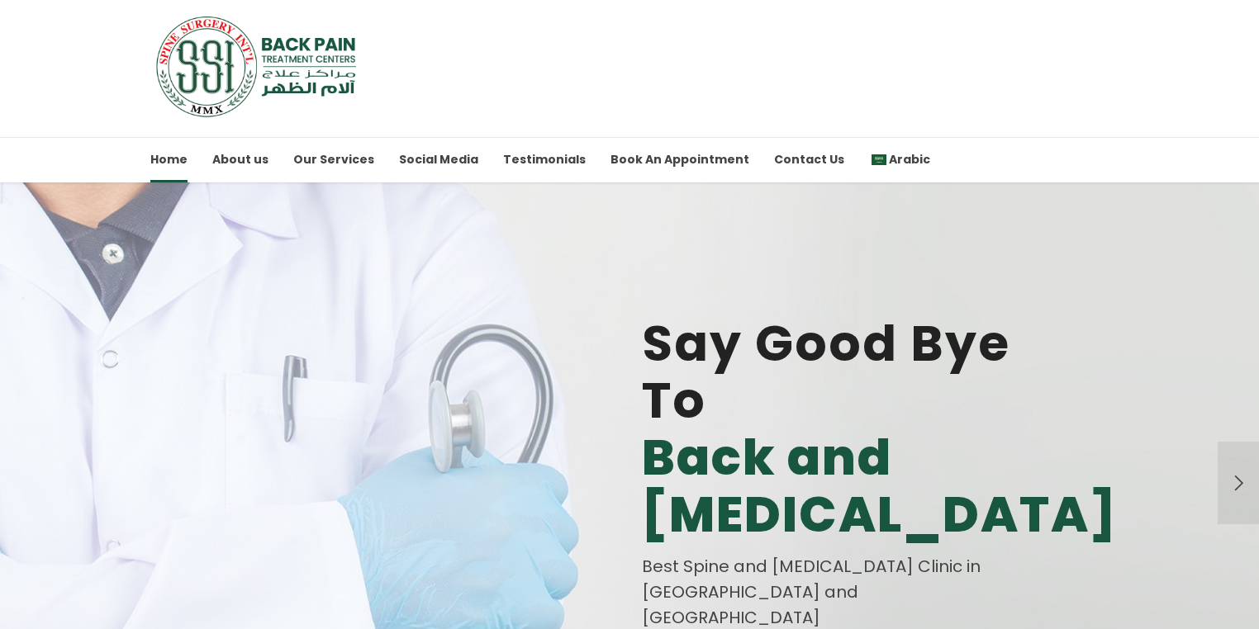 The height and width of the screenshot is (629, 1259). What do you see at coordinates (899, 159) in the screenshot?
I see `a: ArabicArabic` at bounding box center [899, 159].